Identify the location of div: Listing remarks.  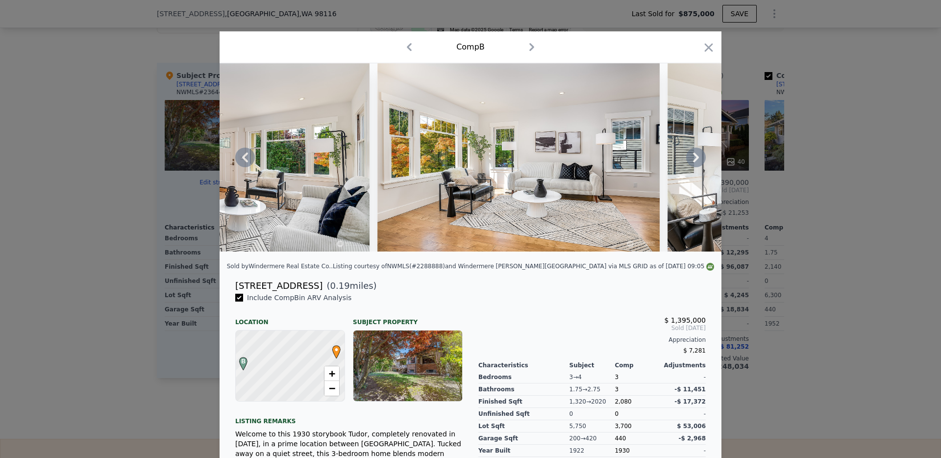
(349, 417).